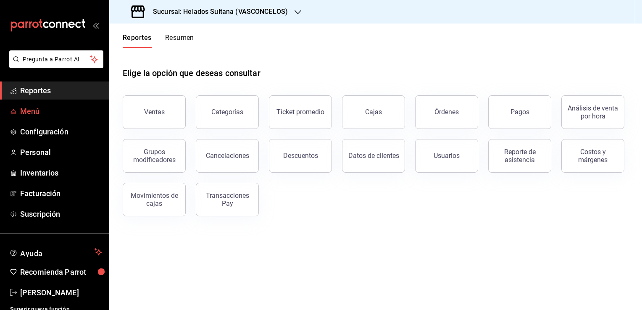 The image size is (642, 310). What do you see at coordinates (520, 112) in the screenshot?
I see `div: Pagos` at bounding box center [520, 112].